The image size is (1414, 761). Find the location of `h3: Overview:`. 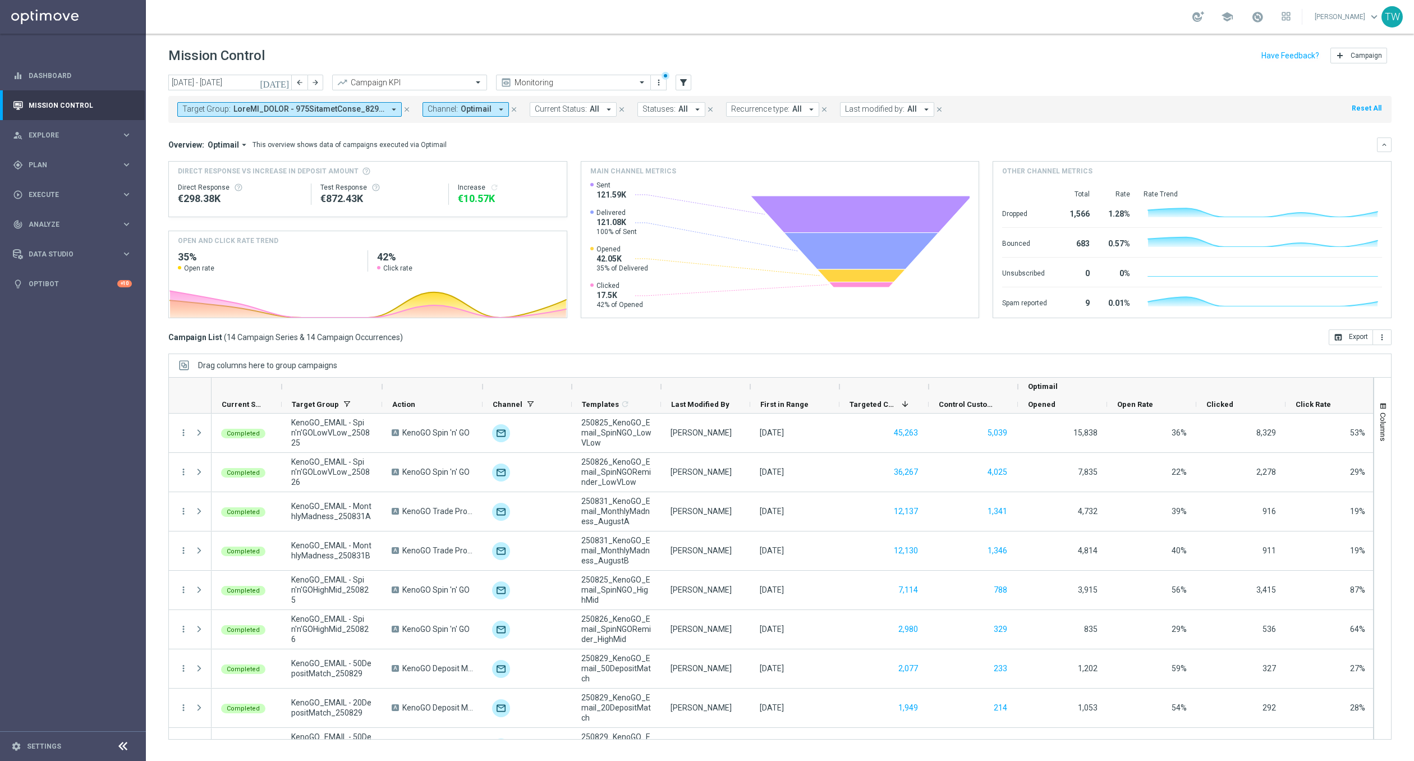

h3: Overview: is located at coordinates (186, 145).